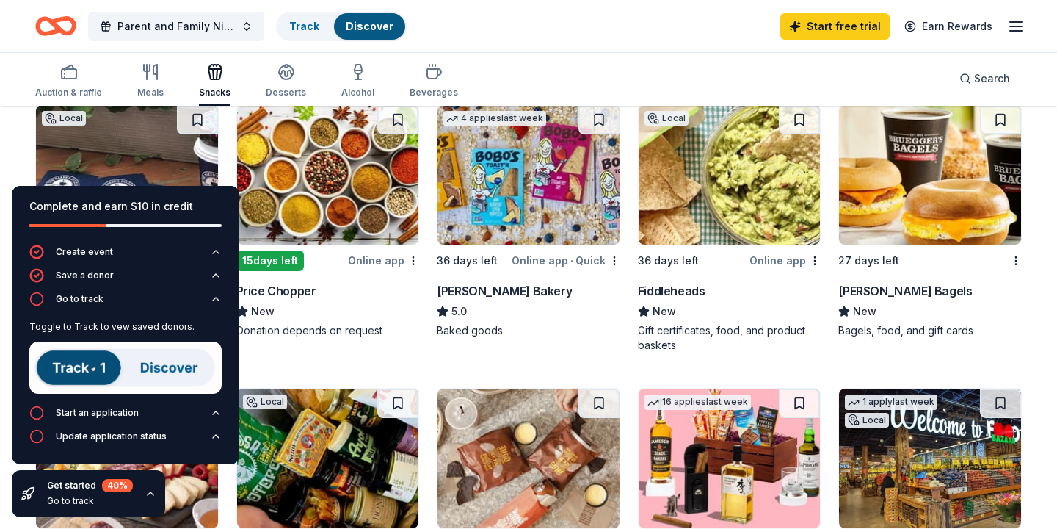 The width and height of the screenshot is (1057, 529). What do you see at coordinates (341, 26) in the screenshot?
I see `button: TrackDiscover` at bounding box center [341, 26].